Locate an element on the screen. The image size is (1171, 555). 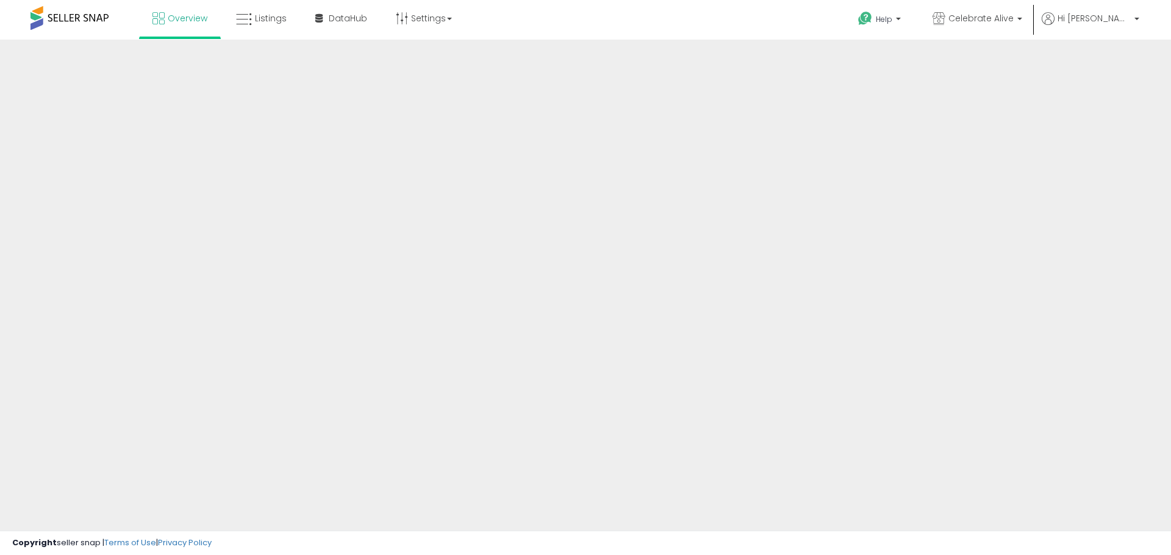
span: Listings is located at coordinates (271, 18).